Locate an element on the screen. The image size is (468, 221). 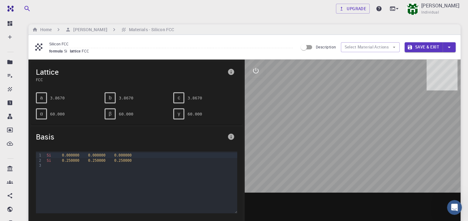
div: 2 is located at coordinates (39, 161).